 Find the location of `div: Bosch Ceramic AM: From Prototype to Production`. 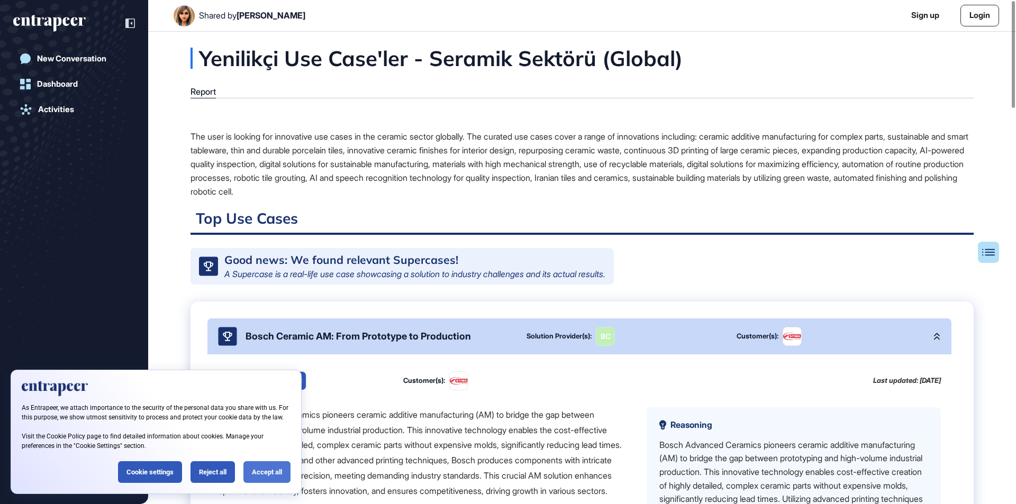

div: Bosch Ceramic AM: From Prototype to Production is located at coordinates (358, 336).